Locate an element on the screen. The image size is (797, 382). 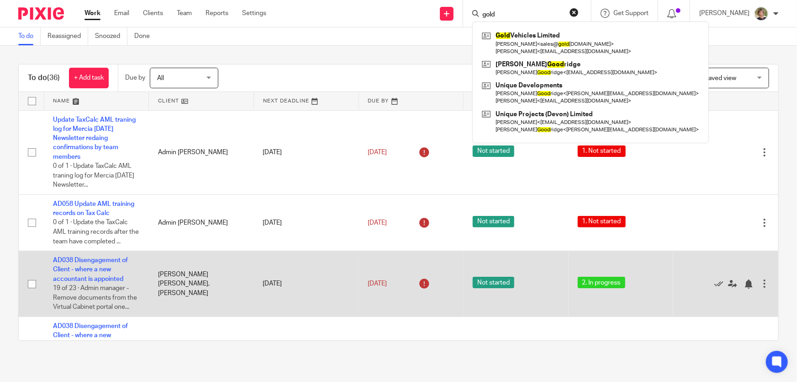
button: Clear is located at coordinates (574, 12).